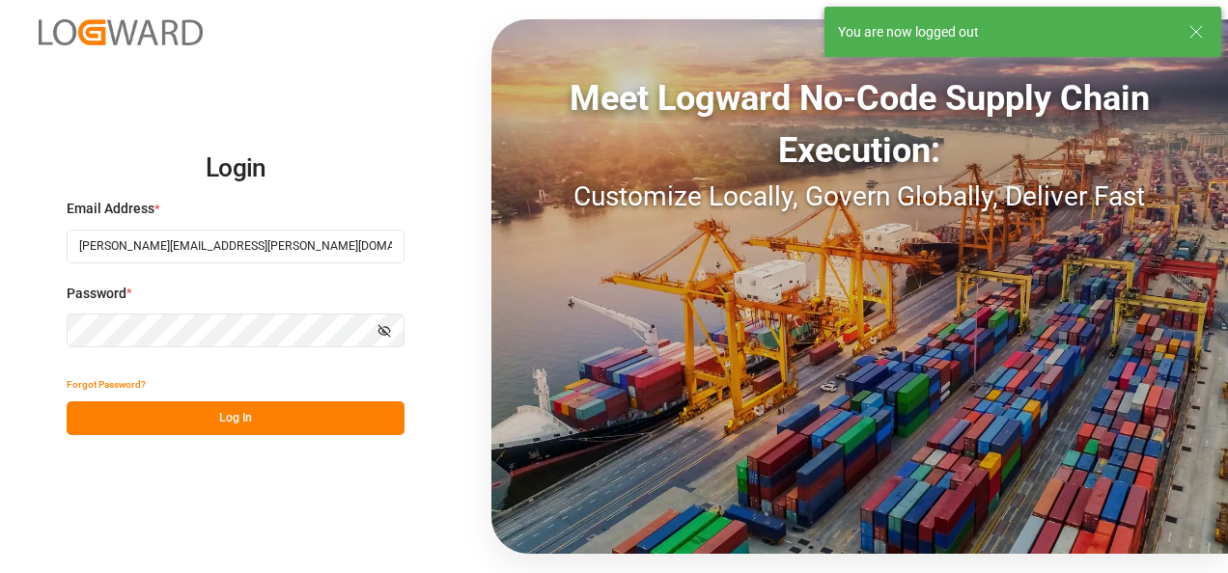  I want to click on span: Email Address, so click(110, 208).